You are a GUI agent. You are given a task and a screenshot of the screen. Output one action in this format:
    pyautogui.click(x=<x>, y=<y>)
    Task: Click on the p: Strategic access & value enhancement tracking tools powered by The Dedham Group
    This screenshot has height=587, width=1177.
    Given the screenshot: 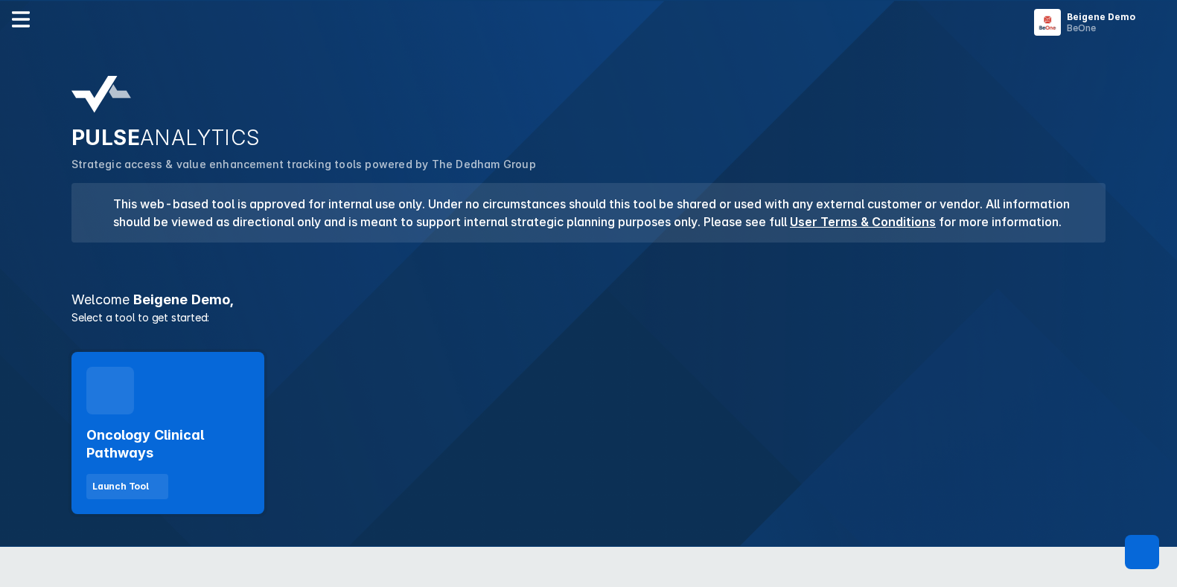 What is the action you would take?
    pyautogui.click(x=588, y=165)
    